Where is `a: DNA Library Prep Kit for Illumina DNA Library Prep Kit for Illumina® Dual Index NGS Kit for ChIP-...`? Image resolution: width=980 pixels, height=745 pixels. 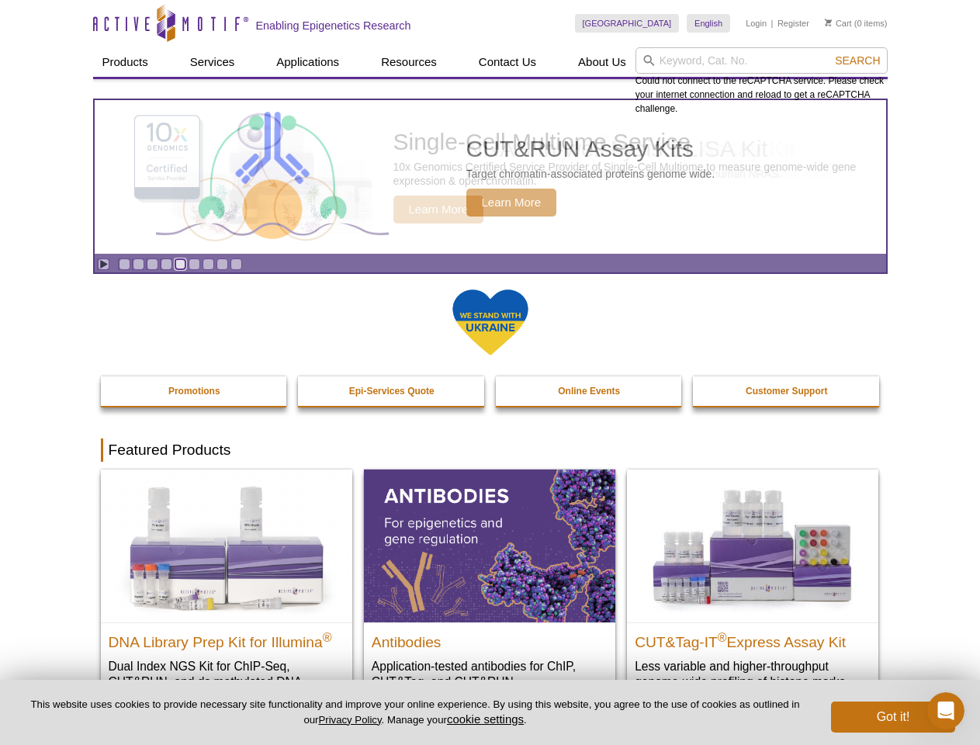
a: DNA Library Prep Kit for Illumina DNA Library Prep Kit for Illumina® Dual Index NGS Kit for ChIP-... is located at coordinates (227, 595).